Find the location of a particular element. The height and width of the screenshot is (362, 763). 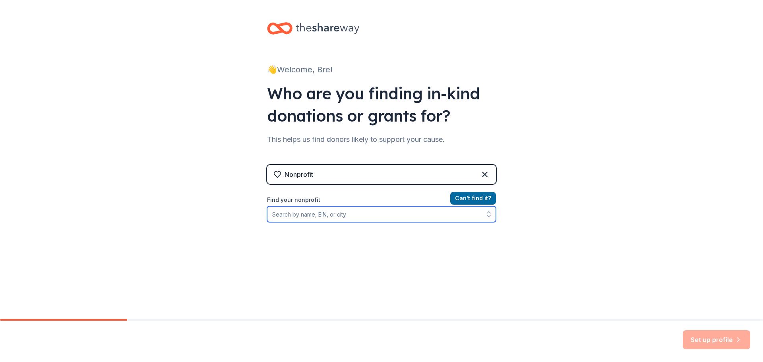

div: Who are you finding in-kind donations or grants for? is located at coordinates (381, 104).